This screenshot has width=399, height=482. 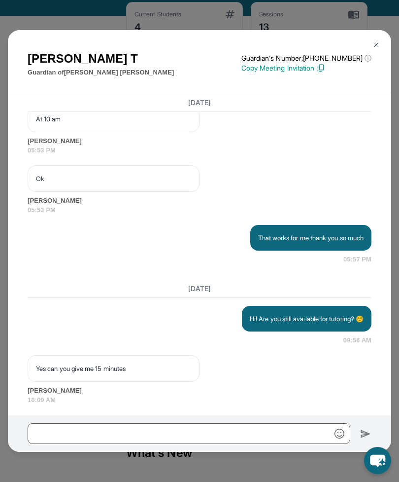 I want to click on span: ⓘ, so click(x=368, y=58).